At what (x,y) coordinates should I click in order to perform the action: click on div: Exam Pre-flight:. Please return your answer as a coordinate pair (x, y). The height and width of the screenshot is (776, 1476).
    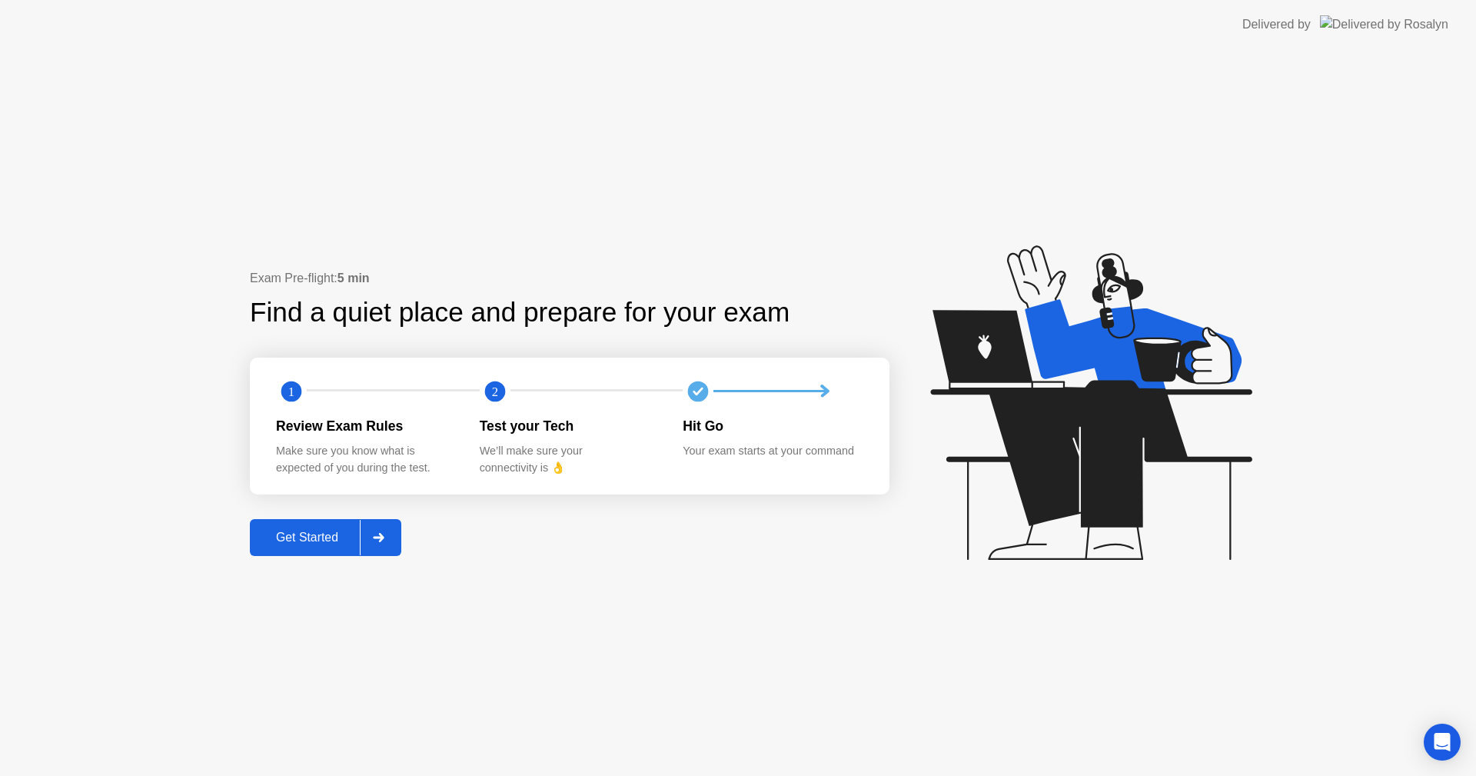
    Looking at the image, I should click on (570, 278).